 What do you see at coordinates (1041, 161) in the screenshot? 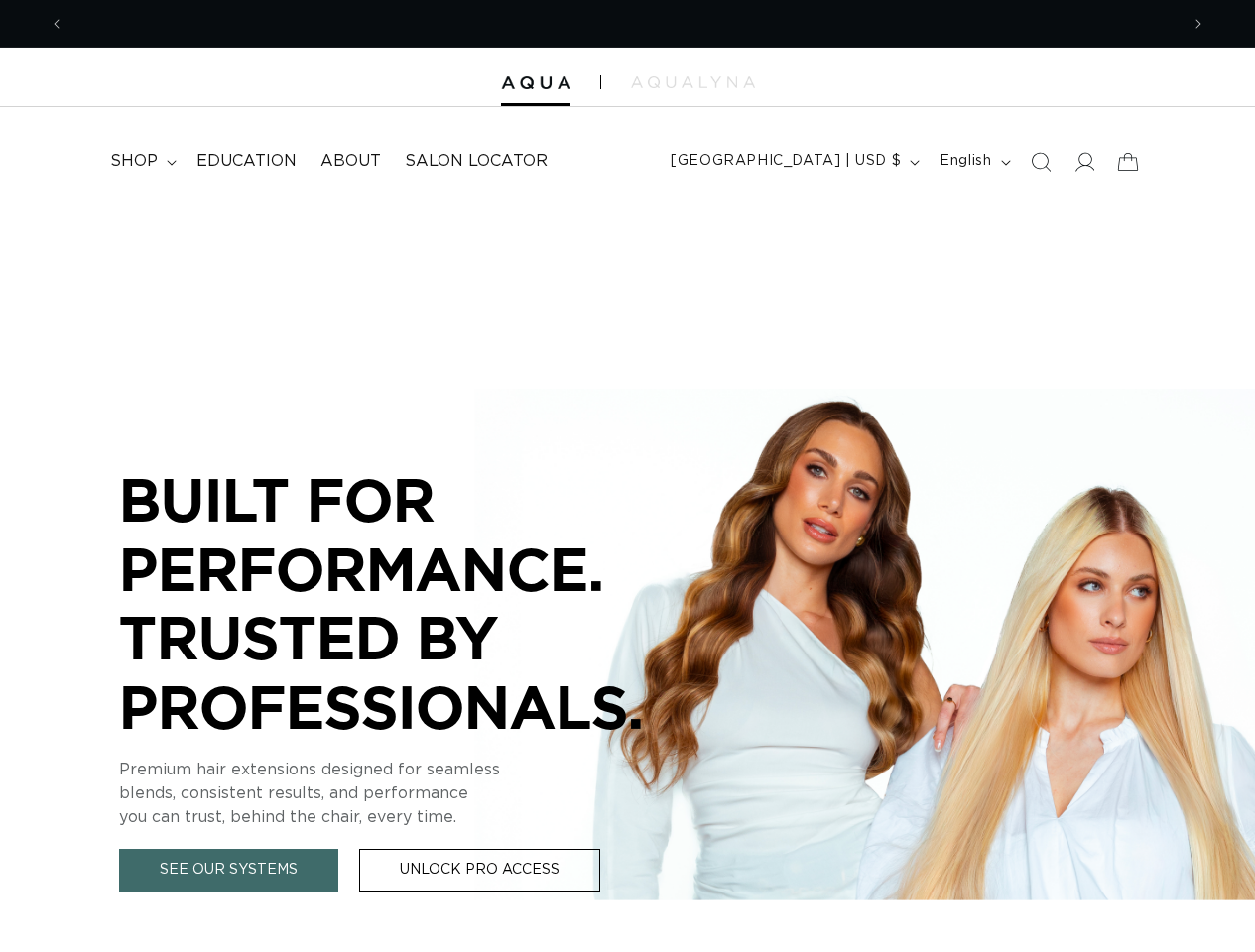
I see `summary: Search` at bounding box center [1041, 161].